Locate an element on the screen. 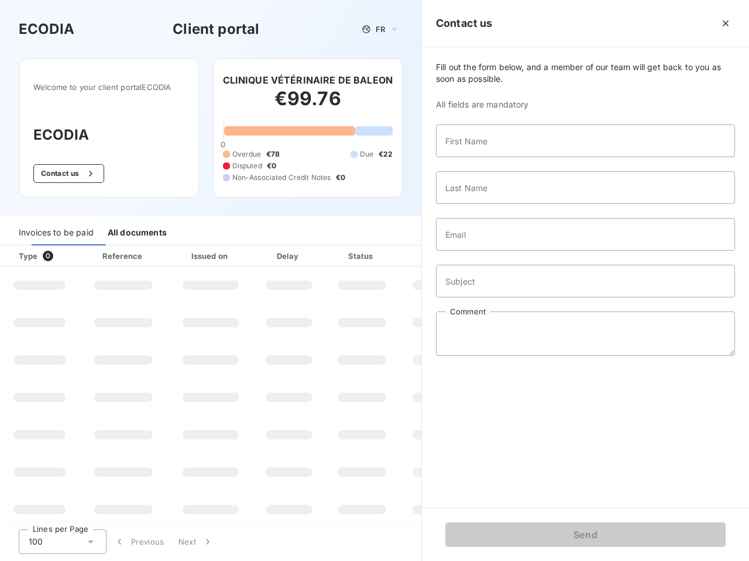 The image size is (749, 561). span: Disputed is located at coordinates (247, 166).